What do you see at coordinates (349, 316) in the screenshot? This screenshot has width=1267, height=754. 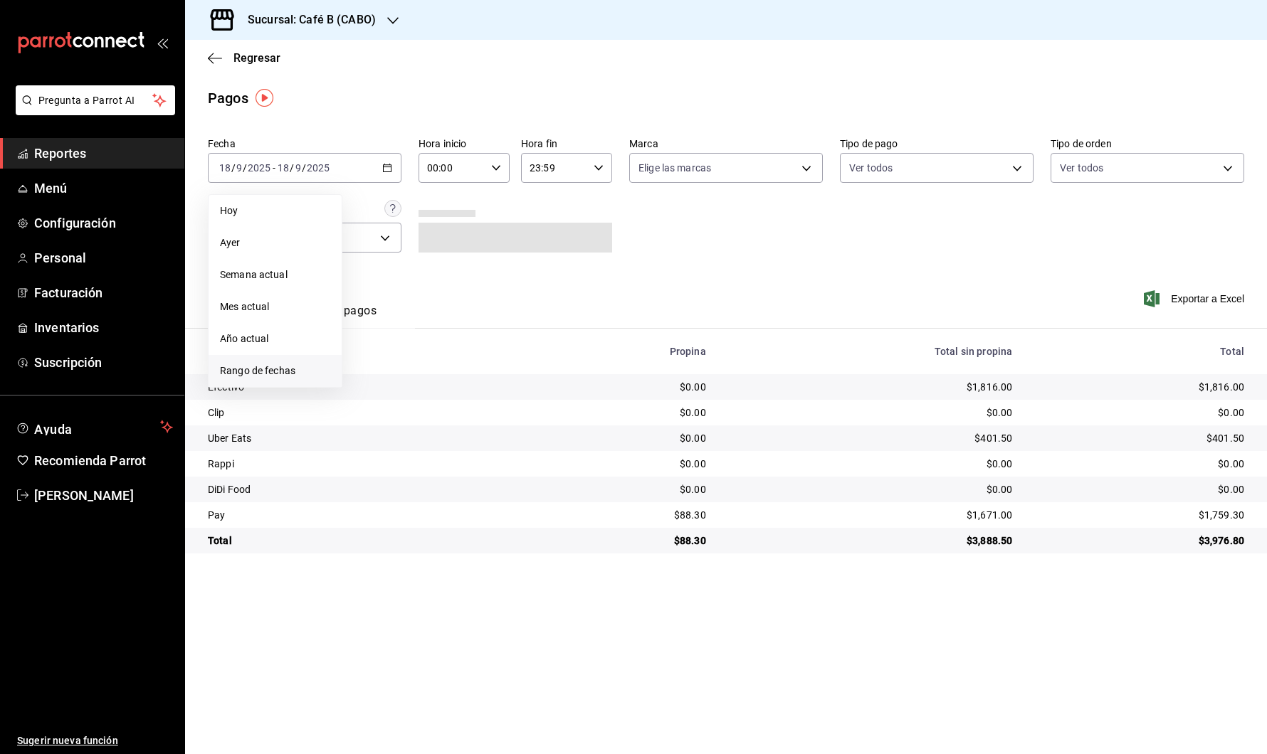 I see `button: Ver pagos` at bounding box center [349, 316].